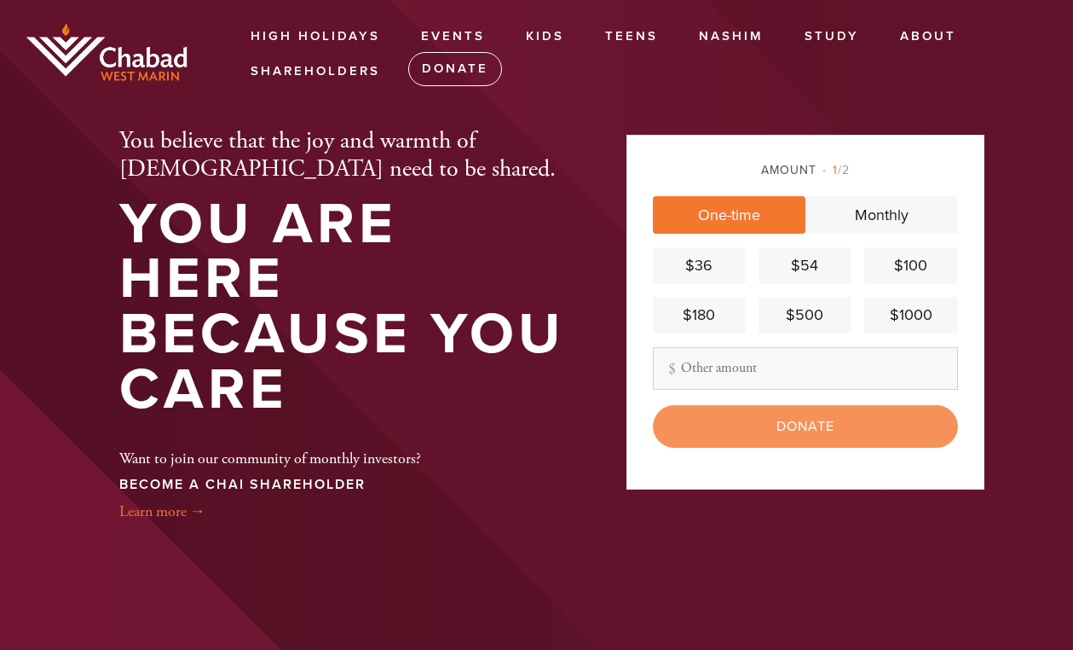 This screenshot has width=1073, height=650. Describe the element at coordinates (632, 37) in the screenshot. I see `a: Teens` at that location.